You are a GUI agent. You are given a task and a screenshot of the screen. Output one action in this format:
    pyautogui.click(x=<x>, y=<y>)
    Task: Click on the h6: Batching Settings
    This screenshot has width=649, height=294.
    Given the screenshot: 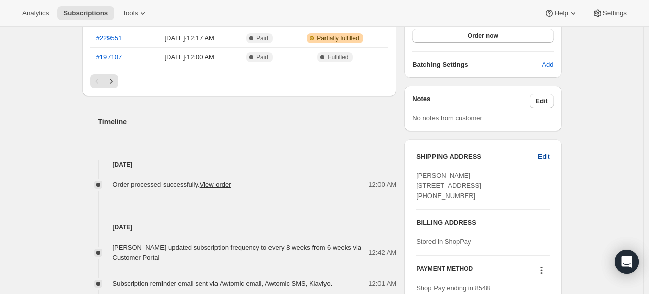 What is the action you would take?
    pyautogui.click(x=477, y=65)
    